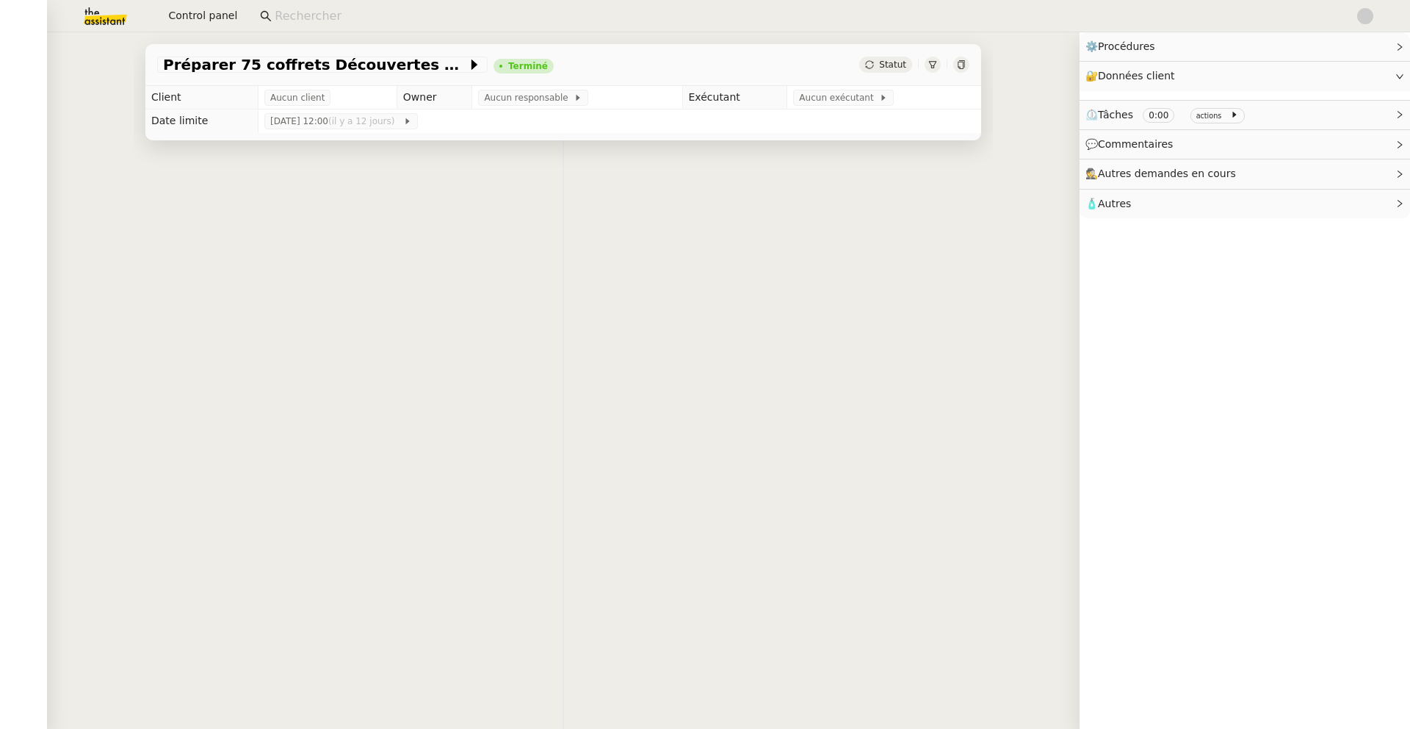  Describe the element at coordinates (315, 65) in the screenshot. I see `span: Préparer 75 coffrets Découvertes pour jeudi midi` at that location.